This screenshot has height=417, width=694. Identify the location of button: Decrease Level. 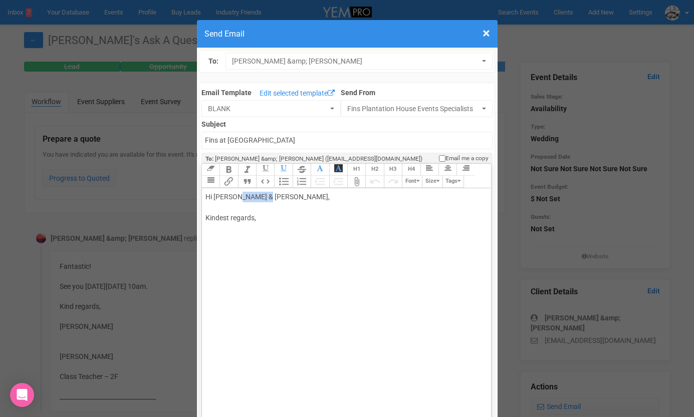
(320, 182).